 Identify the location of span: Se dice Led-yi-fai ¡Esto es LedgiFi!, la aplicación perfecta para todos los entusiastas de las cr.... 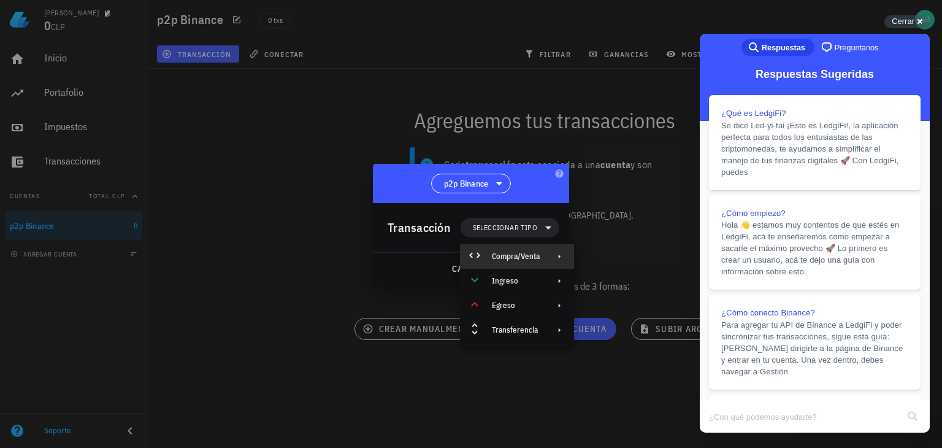
(110, 115).